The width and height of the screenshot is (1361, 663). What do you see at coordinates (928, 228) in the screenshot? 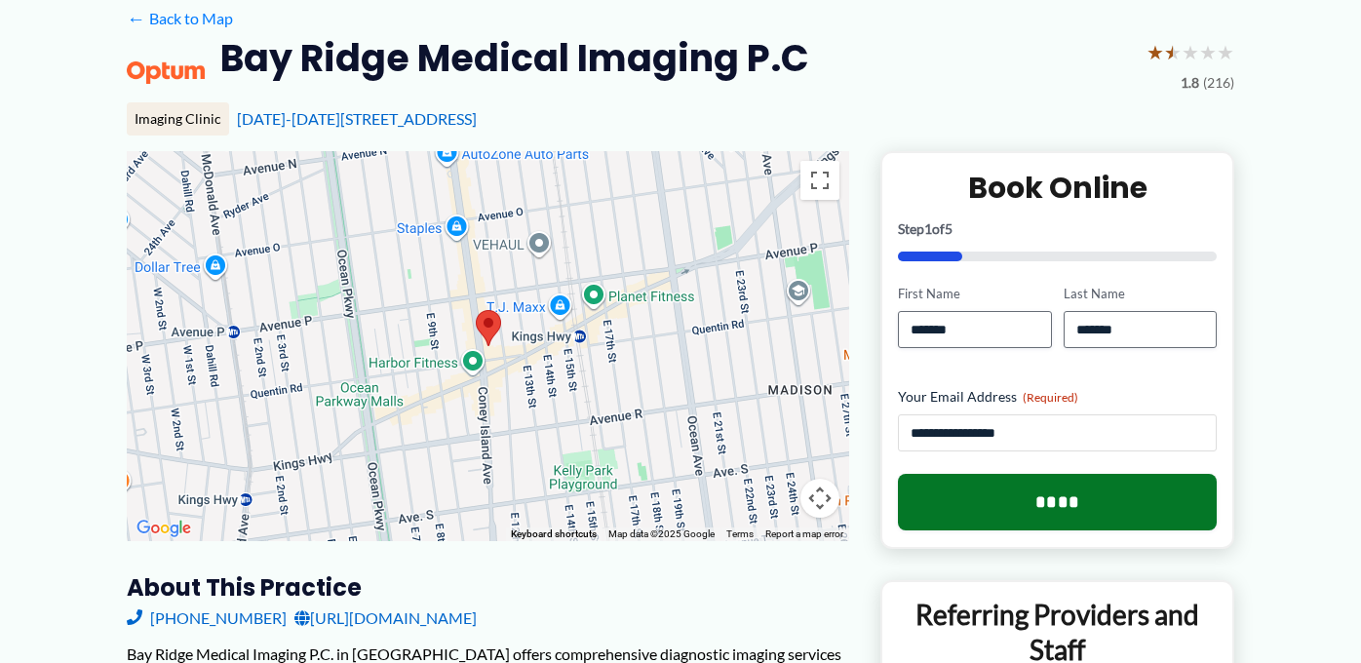
I see `span: 1` at bounding box center [928, 228].